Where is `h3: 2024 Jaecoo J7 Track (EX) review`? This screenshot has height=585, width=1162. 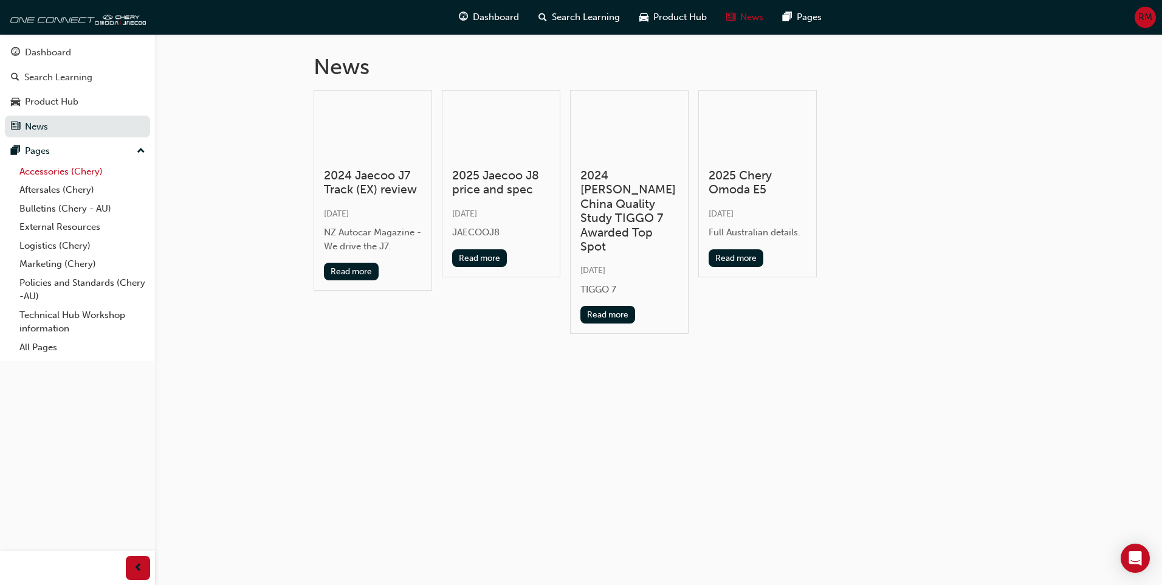 h3: 2024 Jaecoo J7 Track (EX) review is located at coordinates (373, 182).